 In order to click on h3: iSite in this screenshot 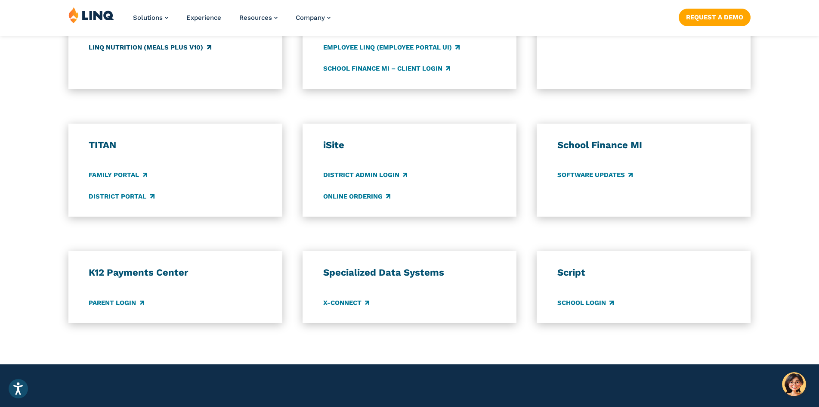, I will do `click(409, 145)`.